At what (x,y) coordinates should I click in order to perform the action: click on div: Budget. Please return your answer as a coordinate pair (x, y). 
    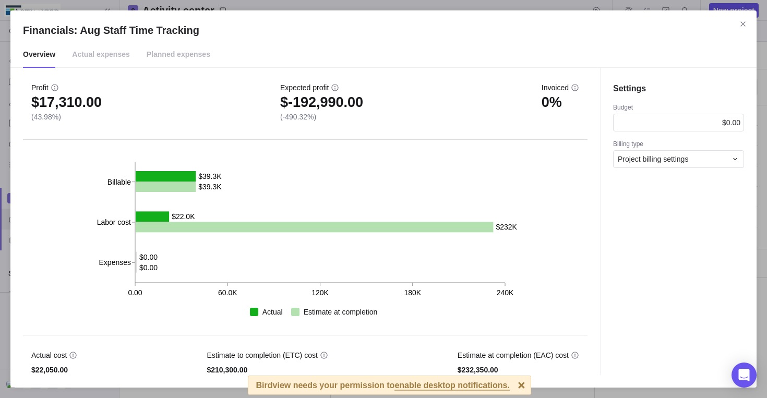
    Looking at the image, I should click on (679, 109).